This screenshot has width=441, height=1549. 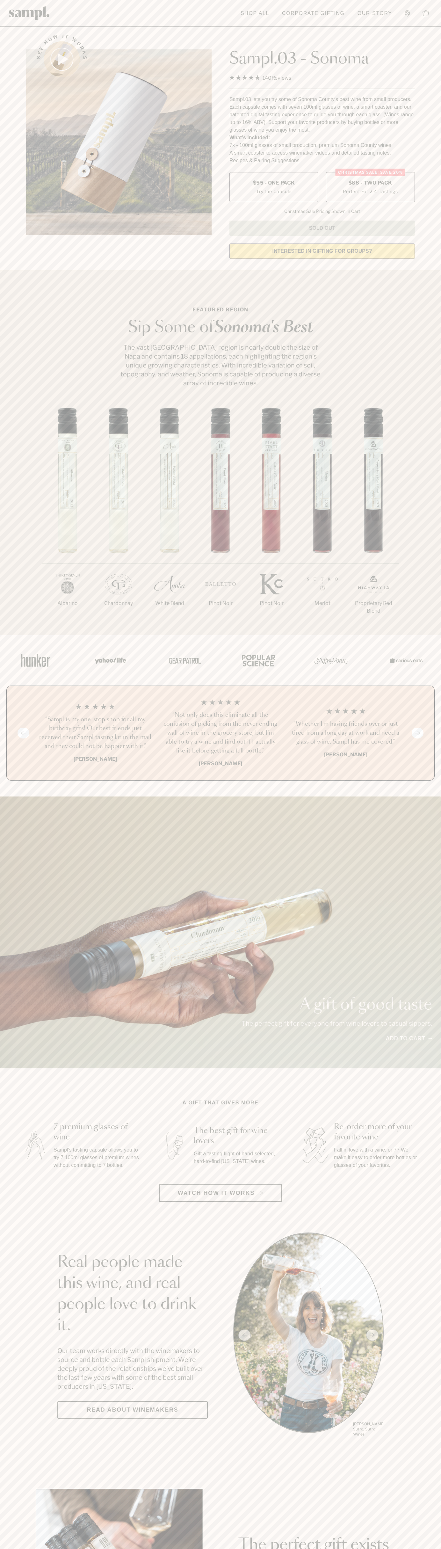 I want to click on li: A smart coaster to access winemaker videos and detailed tasting notes., so click(x=322, y=153).